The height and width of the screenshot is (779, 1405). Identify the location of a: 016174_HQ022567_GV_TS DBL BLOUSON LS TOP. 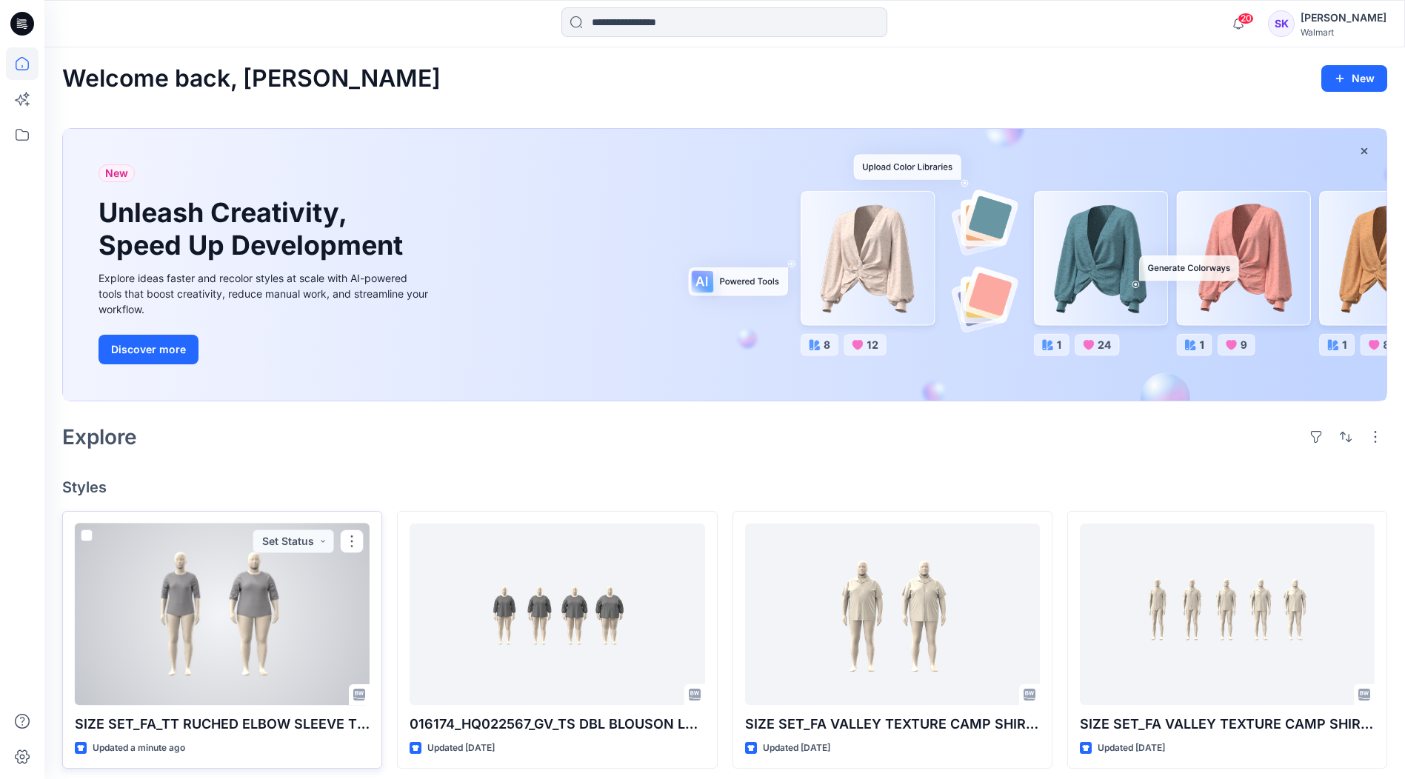
(557, 614).